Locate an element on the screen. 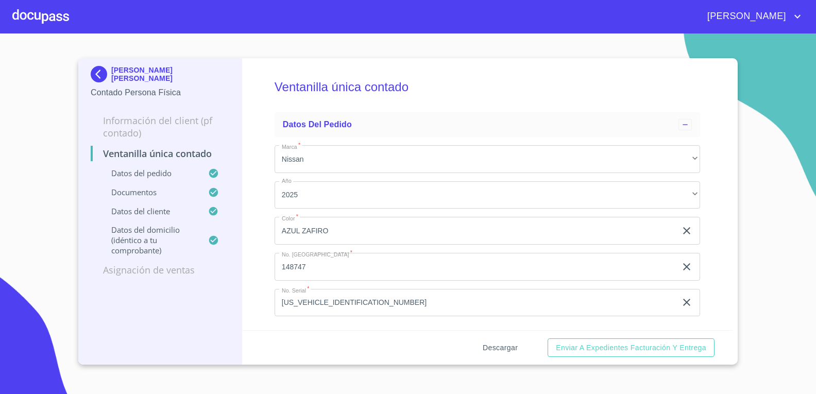  div: Nissan is located at coordinates (487, 159).